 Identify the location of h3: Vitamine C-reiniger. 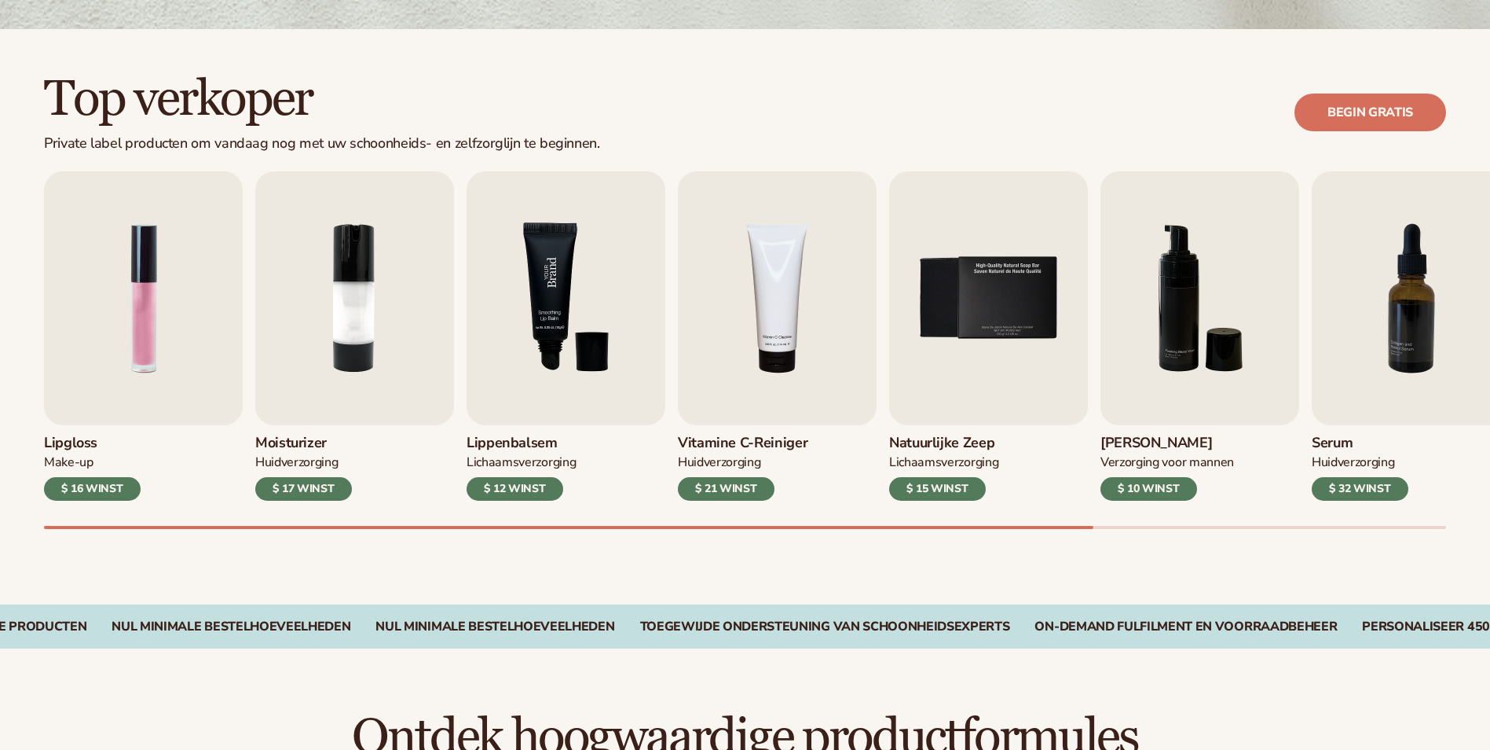
(742, 443).